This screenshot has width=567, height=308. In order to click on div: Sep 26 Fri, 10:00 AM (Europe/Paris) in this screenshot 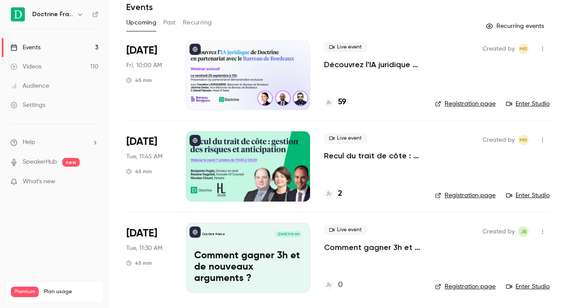, I will do `click(149, 75)`.